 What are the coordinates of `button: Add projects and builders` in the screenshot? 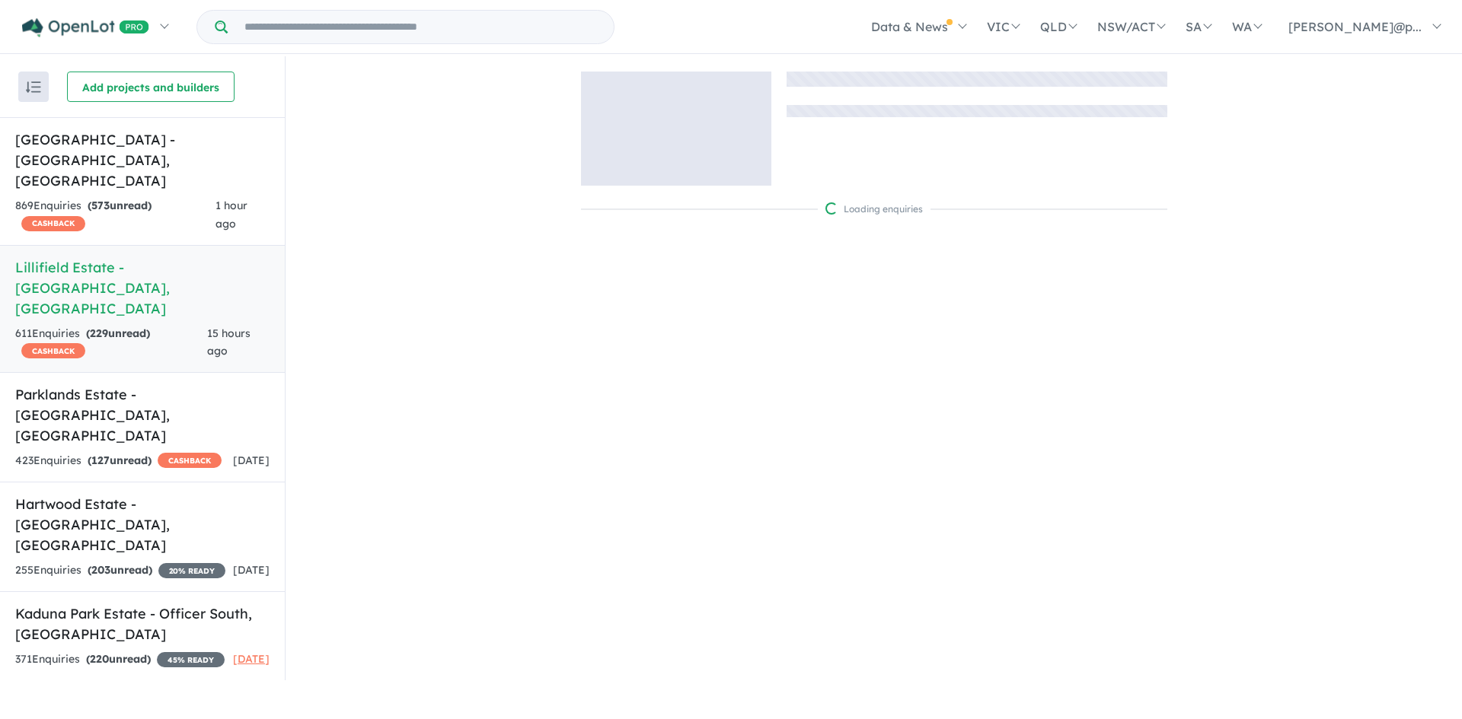 It's located at (151, 87).